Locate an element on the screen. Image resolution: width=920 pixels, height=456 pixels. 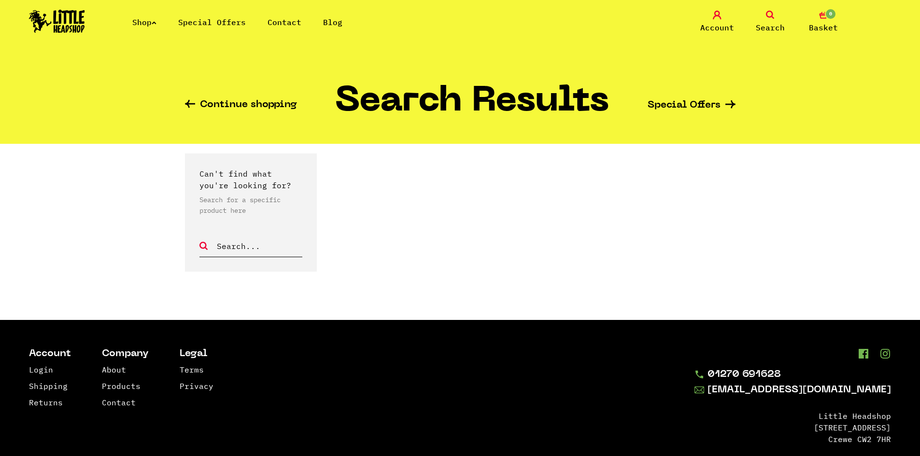
span: Account is located at coordinates (717, 28).